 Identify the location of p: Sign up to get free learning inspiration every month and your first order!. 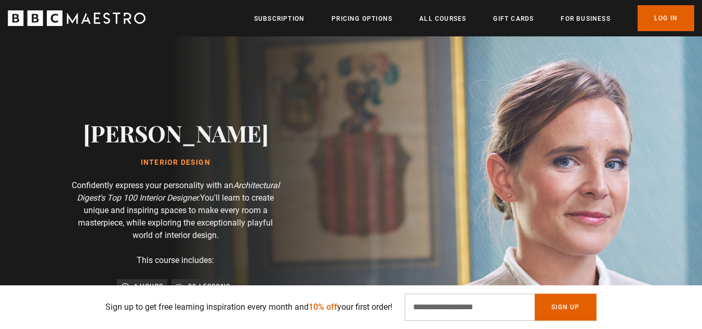
(249, 307).